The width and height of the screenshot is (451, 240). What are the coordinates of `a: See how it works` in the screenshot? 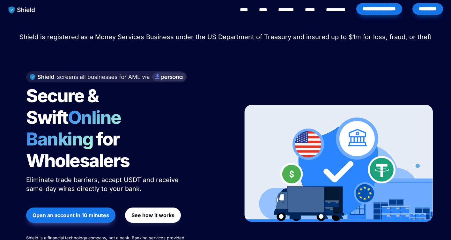 It's located at (153, 215).